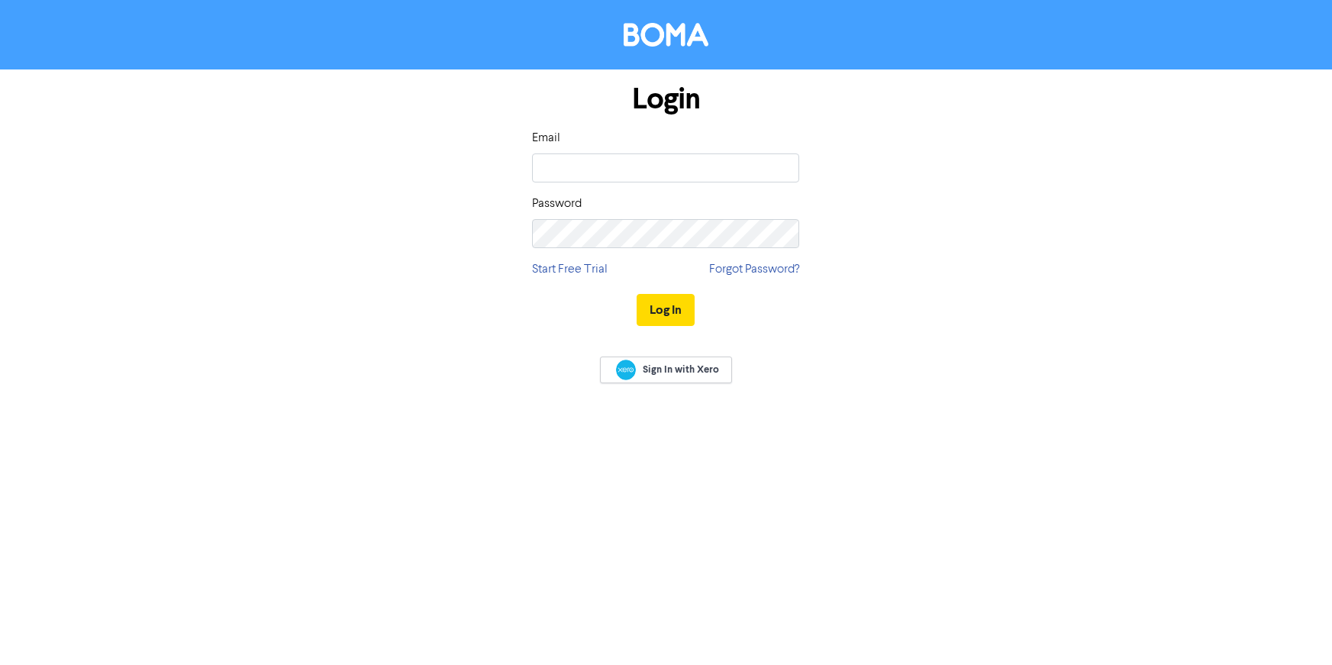 The height and width of the screenshot is (665, 1332). Describe the element at coordinates (569, 269) in the screenshot. I see `a: Start Free Trial` at that location.